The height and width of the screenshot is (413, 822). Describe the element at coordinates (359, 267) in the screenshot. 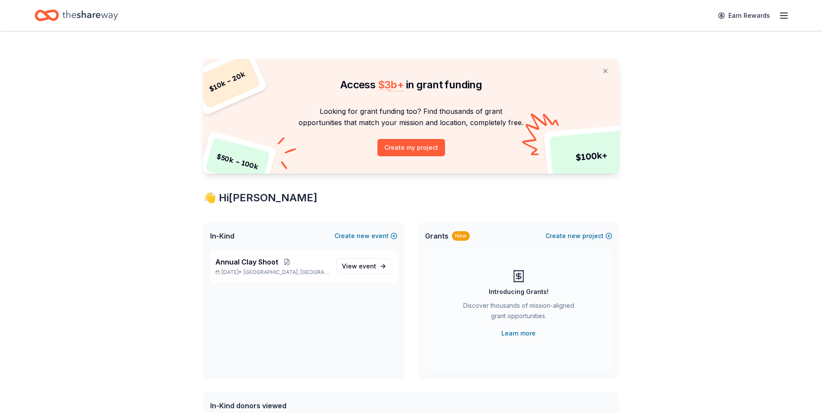

I see `span: View` at that location.